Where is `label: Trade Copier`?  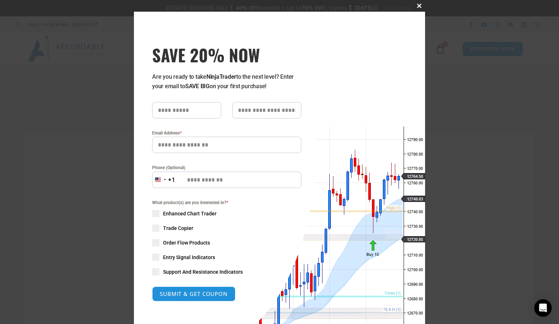
label: Trade Copier is located at coordinates (227, 228).